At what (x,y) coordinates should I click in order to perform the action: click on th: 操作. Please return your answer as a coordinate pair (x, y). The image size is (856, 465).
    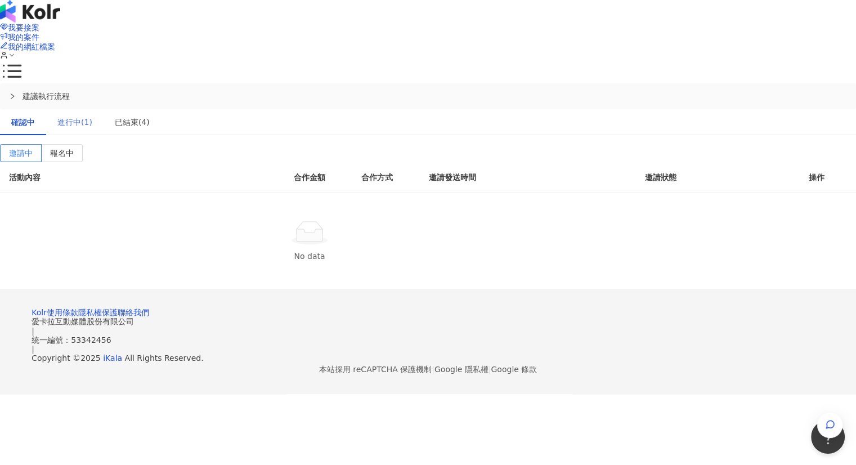
    Looking at the image, I should click on (828, 177).